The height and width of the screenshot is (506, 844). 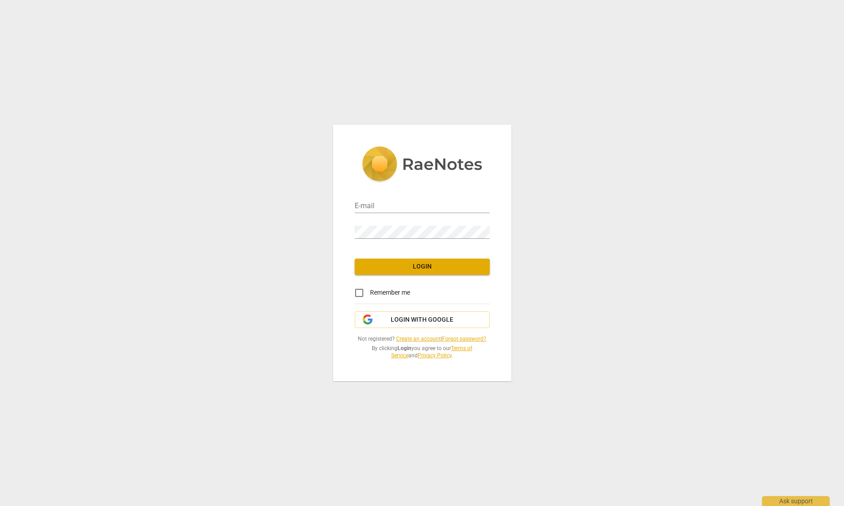 I want to click on a: Create an account, so click(x=418, y=339).